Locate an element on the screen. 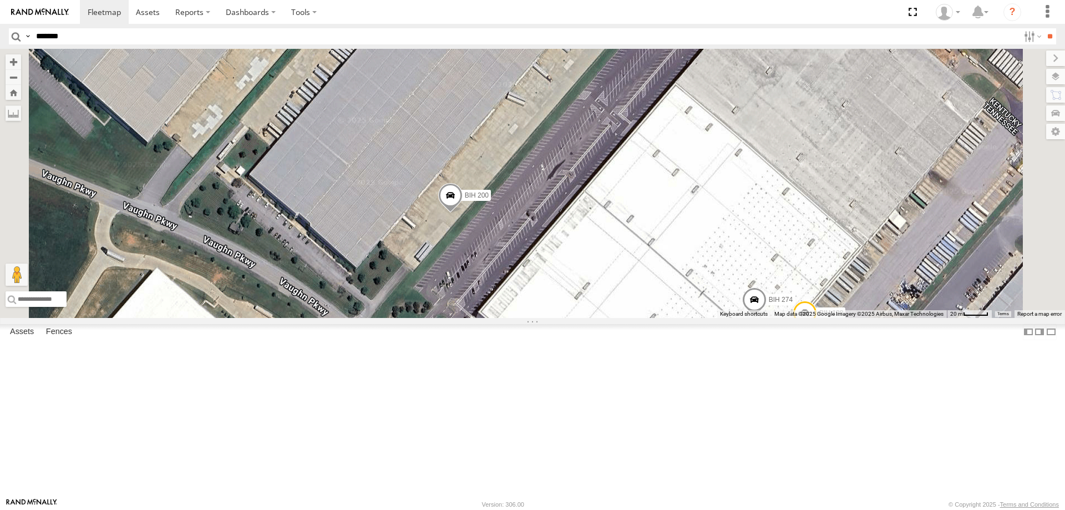 The image size is (1065, 510). button: Zoom in is located at coordinates (13, 62).